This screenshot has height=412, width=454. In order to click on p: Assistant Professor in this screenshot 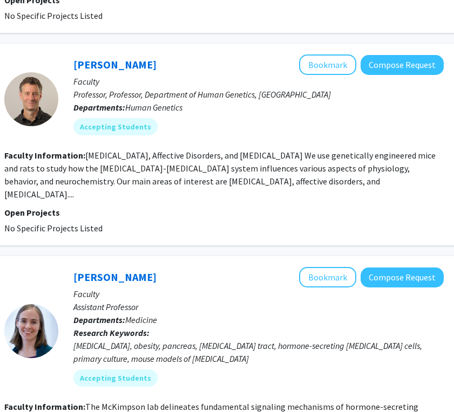, I will do `click(258, 307)`.